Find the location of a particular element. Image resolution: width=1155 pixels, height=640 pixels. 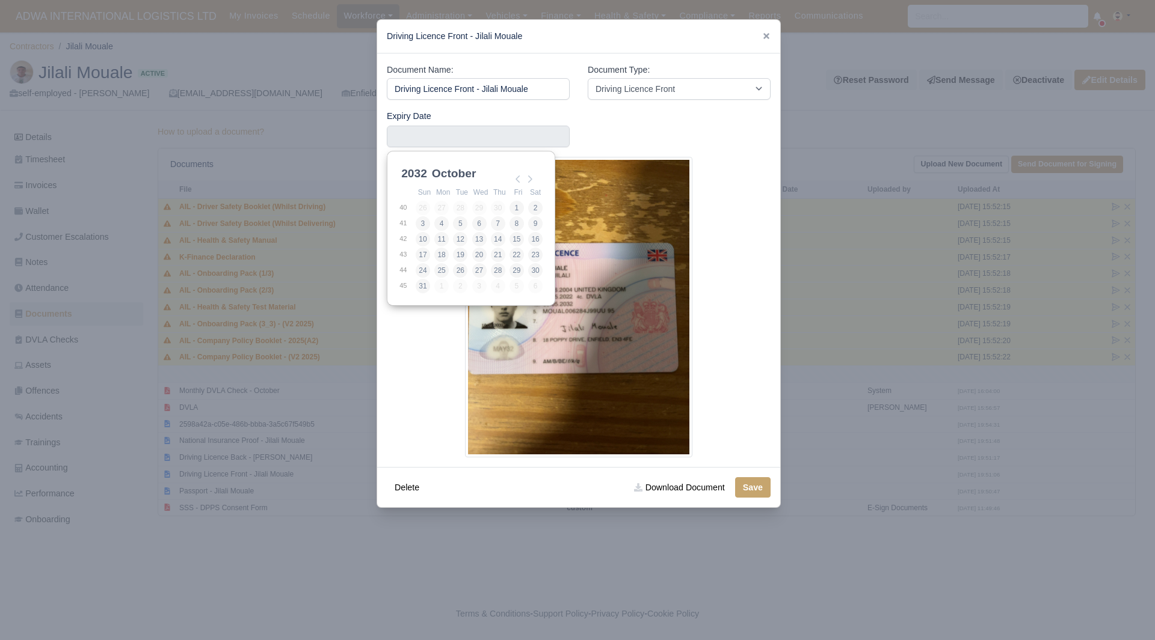

button: 5 is located at coordinates (460, 224).